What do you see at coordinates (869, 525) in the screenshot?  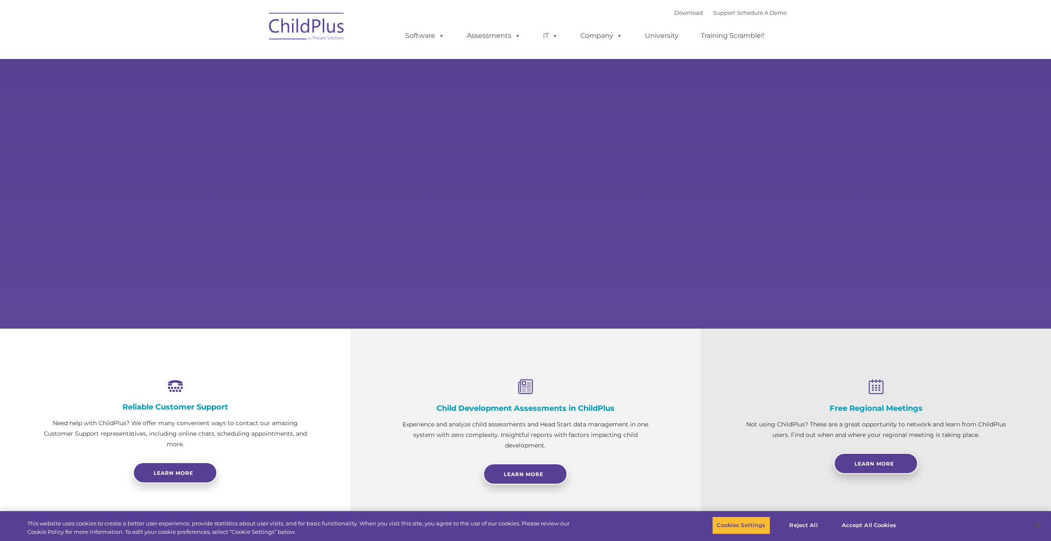 I see `button: Accept All Cookies` at bounding box center [869, 525].